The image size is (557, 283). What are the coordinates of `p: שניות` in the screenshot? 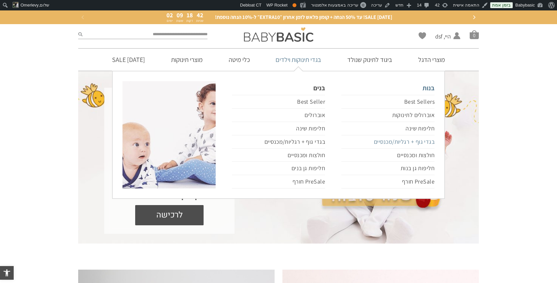 It's located at (200, 21).